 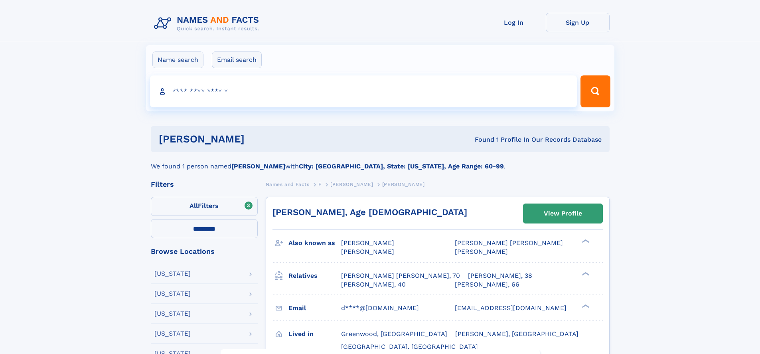 What do you see at coordinates (204, 206) in the screenshot?
I see `label: Filters` at bounding box center [204, 206].